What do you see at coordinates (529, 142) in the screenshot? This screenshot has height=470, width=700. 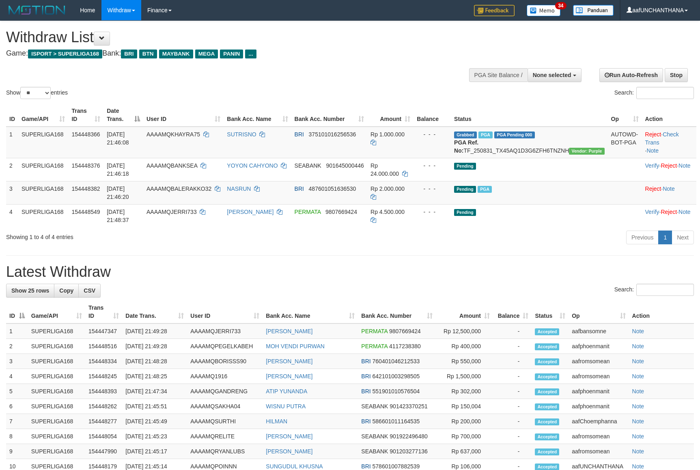 I see `td: TF_250831_TX45AQ1D3G6ZFH6TNZNH` at bounding box center [529, 142].